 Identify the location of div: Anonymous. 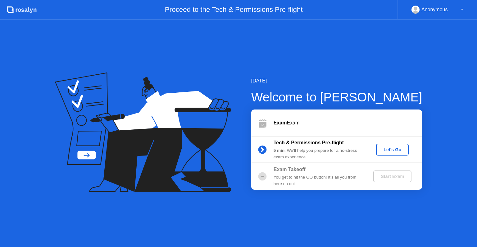
(434, 10).